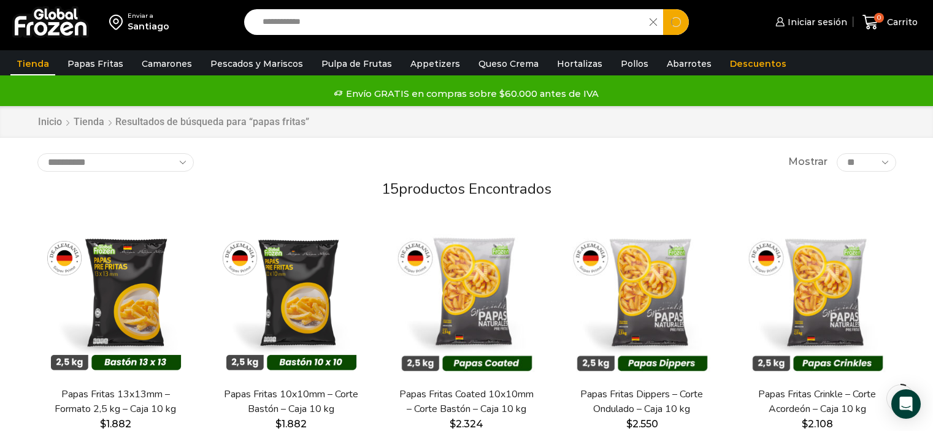 The height and width of the screenshot is (431, 933). Describe the element at coordinates (808, 162) in the screenshot. I see `span: Mostrar` at that location.